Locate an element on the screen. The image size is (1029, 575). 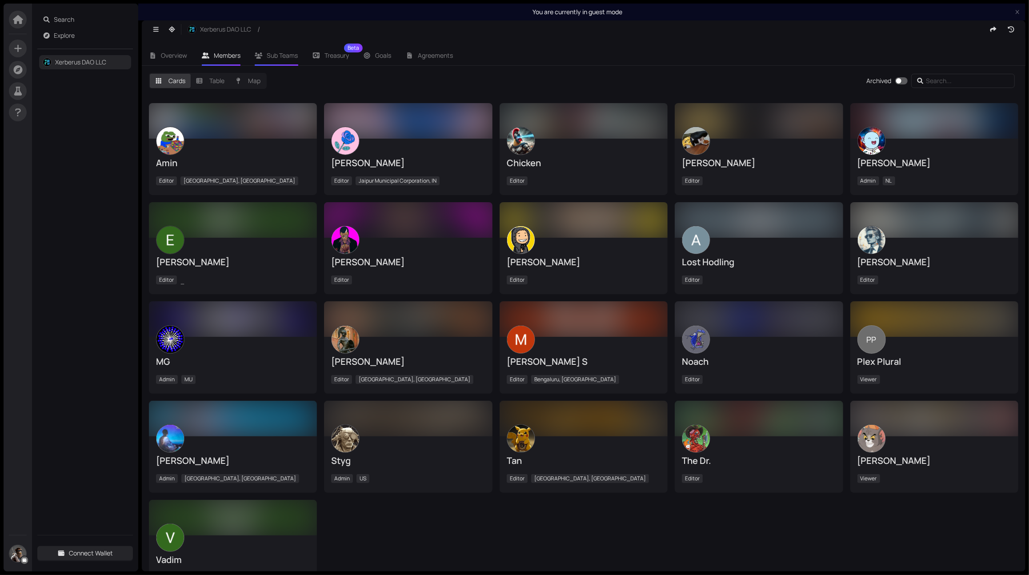
button: Xerberus DAO LLC is located at coordinates (219, 29).